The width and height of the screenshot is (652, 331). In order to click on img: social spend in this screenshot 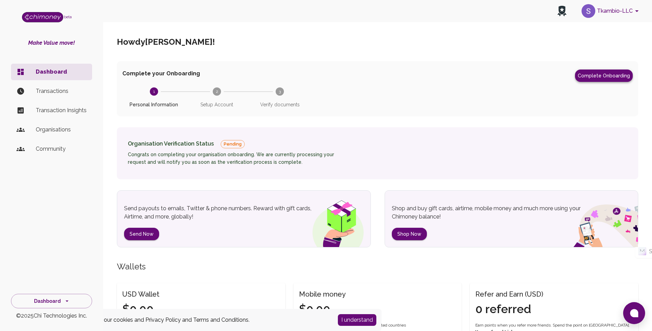, I will do `click(597, 222)`.